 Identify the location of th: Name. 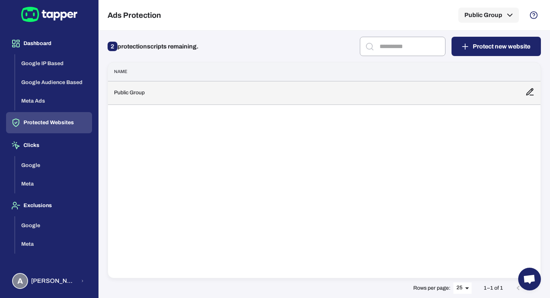
(314, 72).